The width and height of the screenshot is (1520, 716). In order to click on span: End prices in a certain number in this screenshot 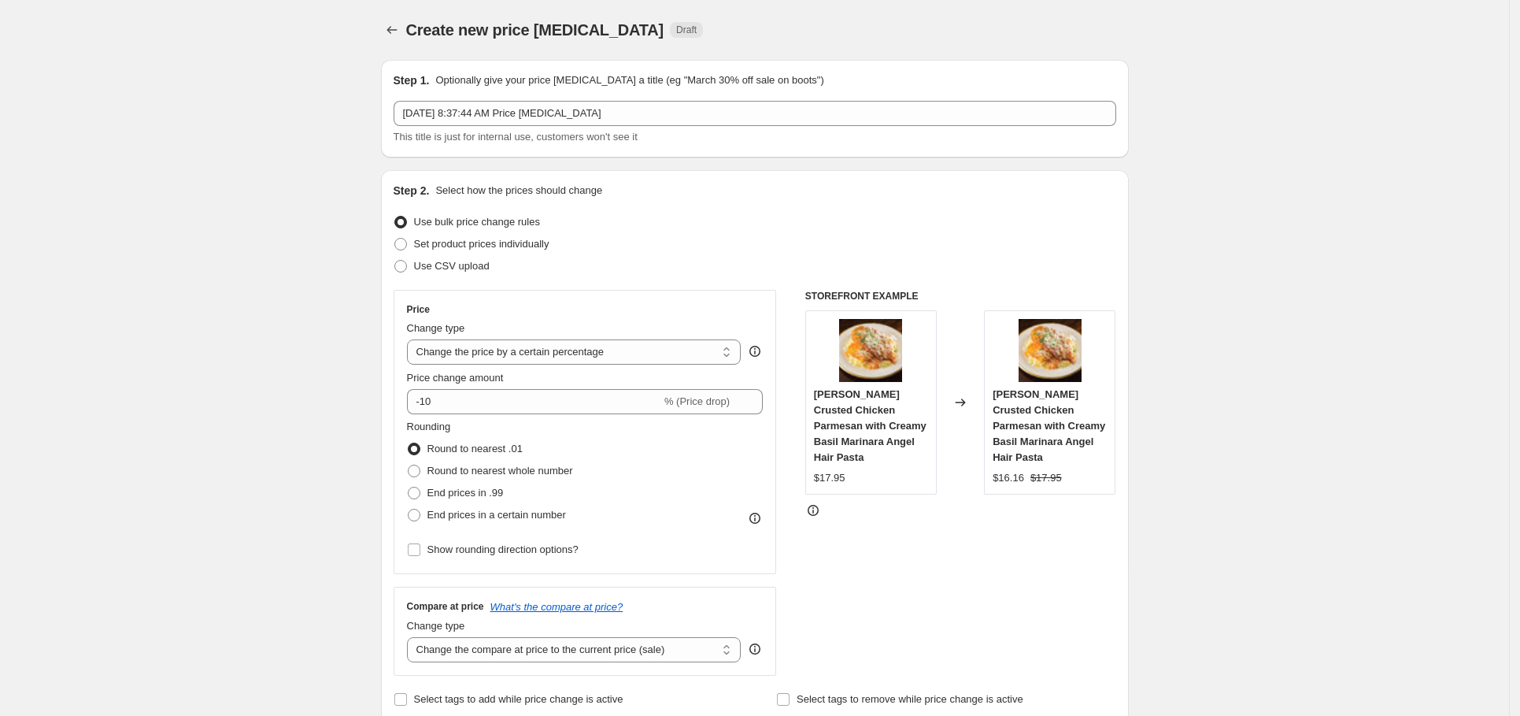, I will do `click(497, 514)`.